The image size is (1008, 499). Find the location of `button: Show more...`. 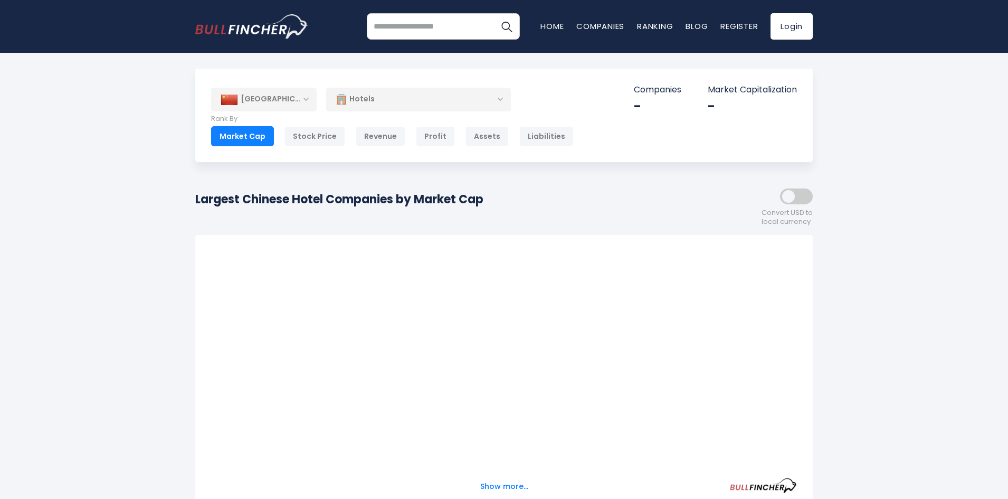

button: Show more... is located at coordinates (504, 486).